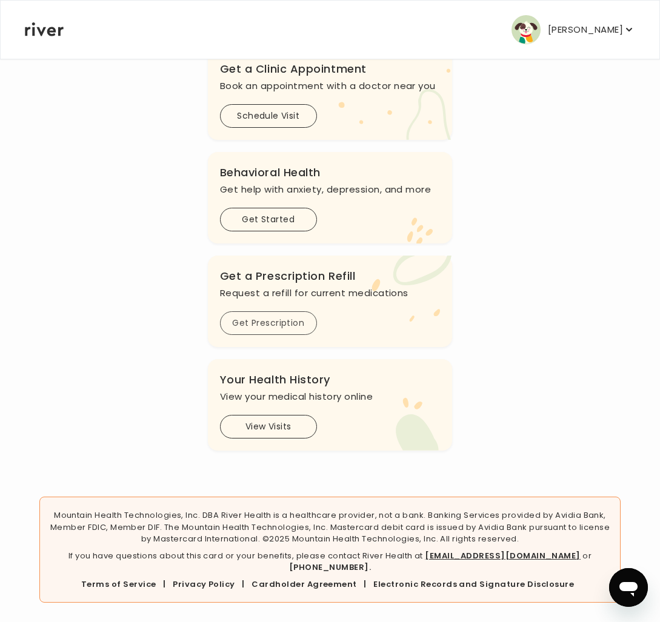 This screenshot has width=660, height=622. I want to click on p: View your medical history online, so click(330, 397).